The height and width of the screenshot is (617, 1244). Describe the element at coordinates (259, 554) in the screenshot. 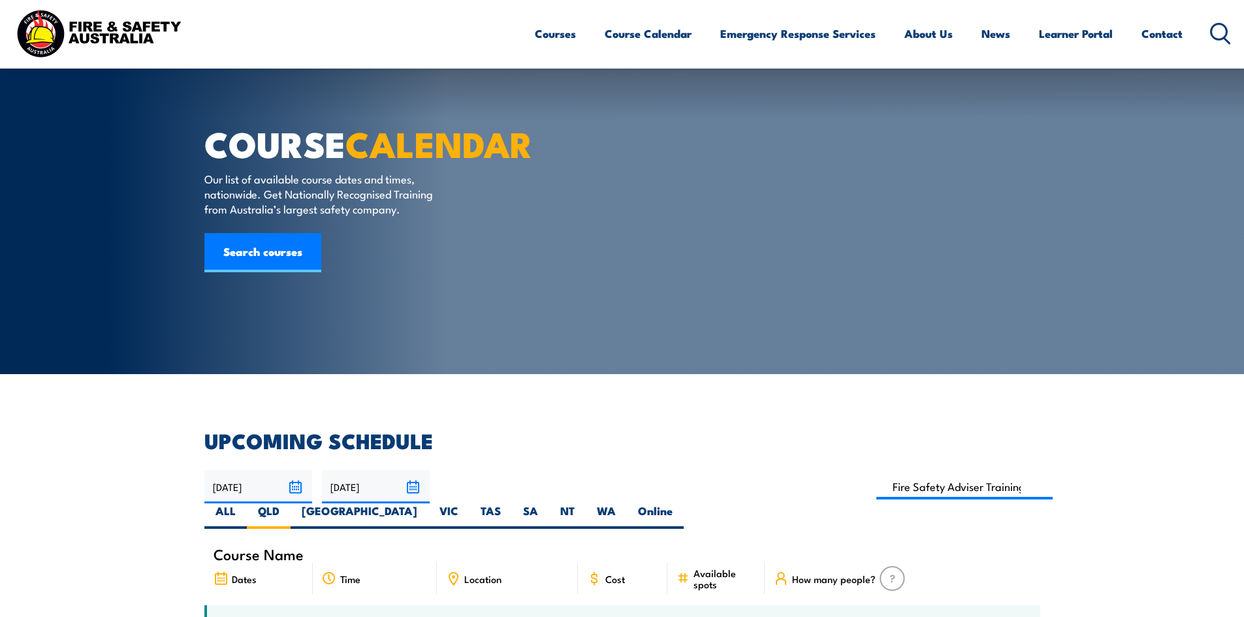

I see `span: Course Name` at that location.